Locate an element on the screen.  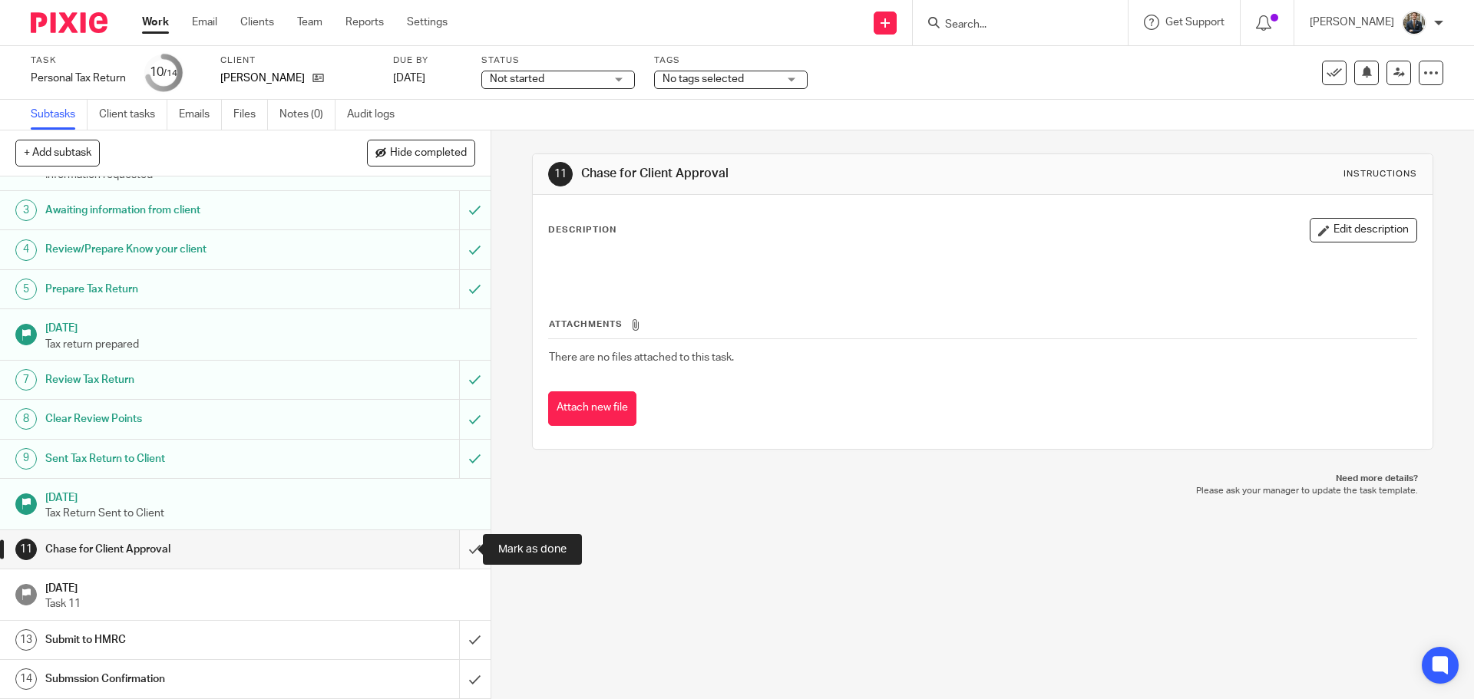
h1: Review/Prepare Know your client is located at coordinates (178, 249).